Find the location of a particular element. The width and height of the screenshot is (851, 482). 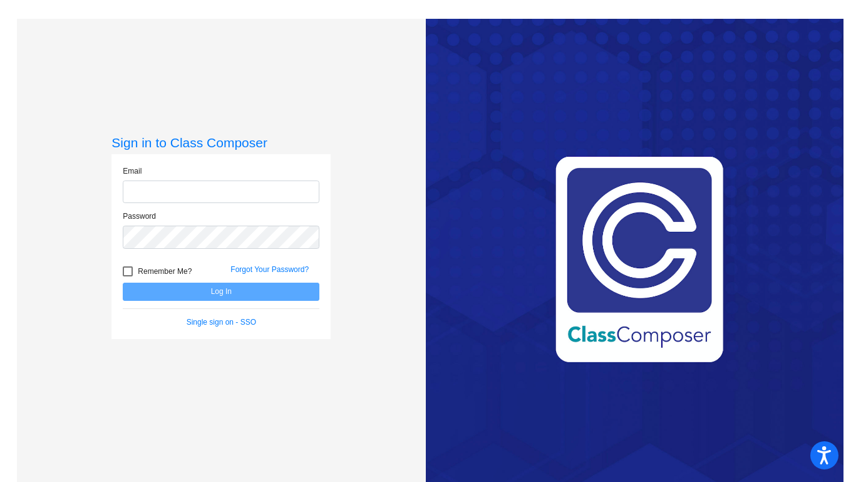

button: Log In is located at coordinates (221, 291).